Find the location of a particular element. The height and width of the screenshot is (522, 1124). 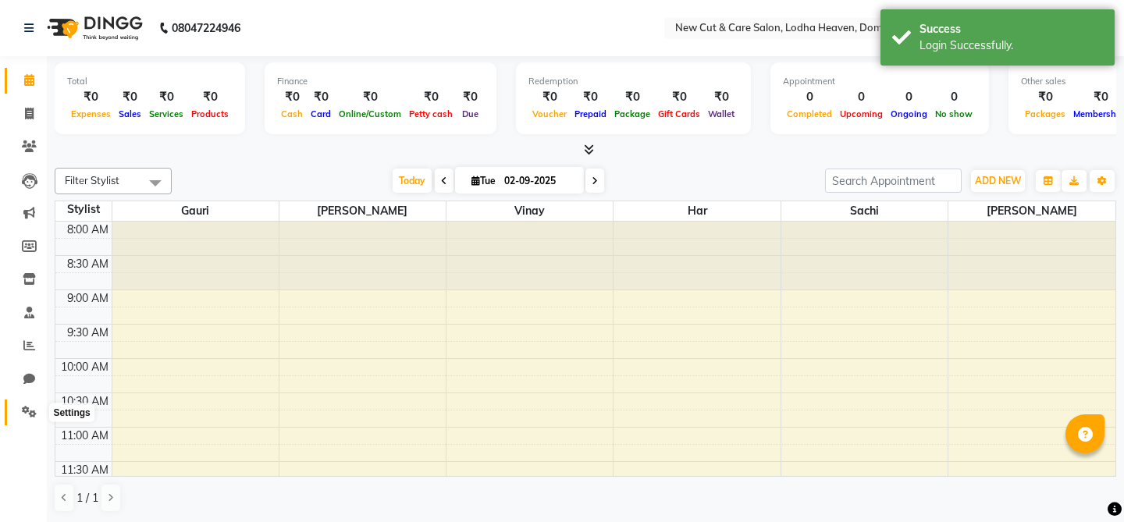

span: Package is located at coordinates (632, 114).